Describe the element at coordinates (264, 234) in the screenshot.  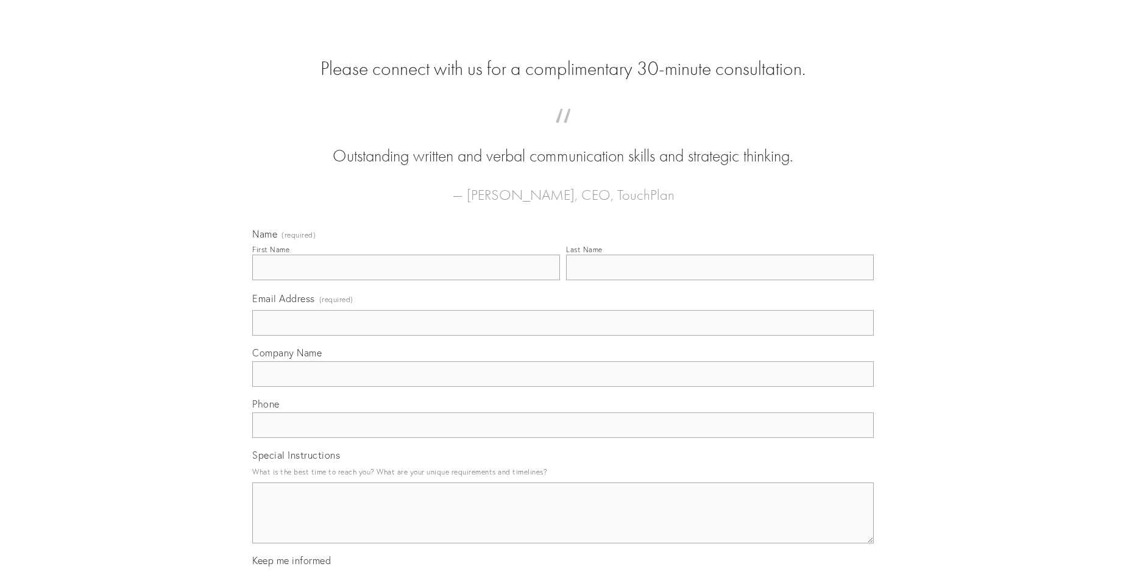
I see `span: Name` at that location.